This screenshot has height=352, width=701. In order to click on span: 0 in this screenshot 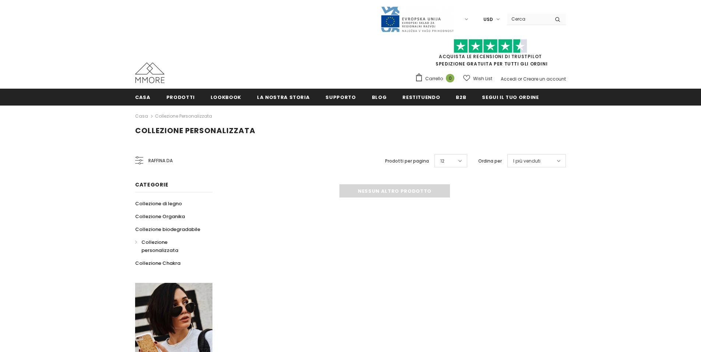, I will do `click(450, 78)`.